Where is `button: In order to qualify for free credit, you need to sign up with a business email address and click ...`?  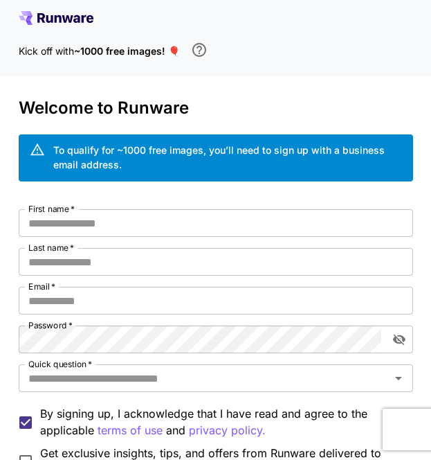
button: In order to qualify for free credit, you need to sign up with a business email address and click ... is located at coordinates (199, 50).